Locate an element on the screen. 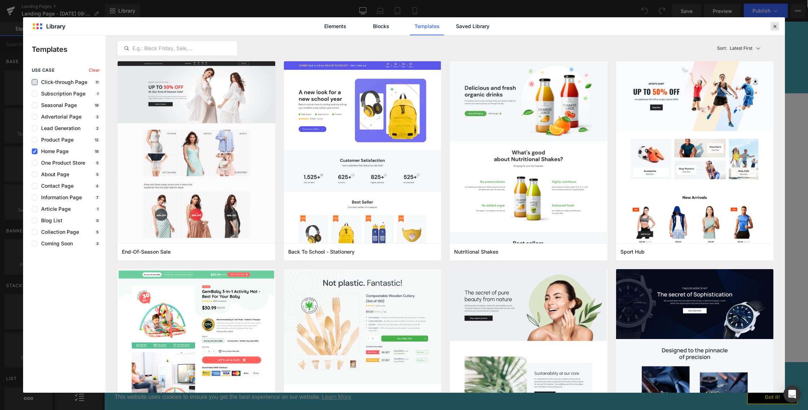 The width and height of the screenshot is (808, 410). input: E.g.: Black Friday, Sale,... is located at coordinates (177, 48).